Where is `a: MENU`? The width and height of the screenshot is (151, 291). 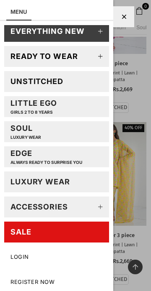 a: MENU is located at coordinates (19, 12).